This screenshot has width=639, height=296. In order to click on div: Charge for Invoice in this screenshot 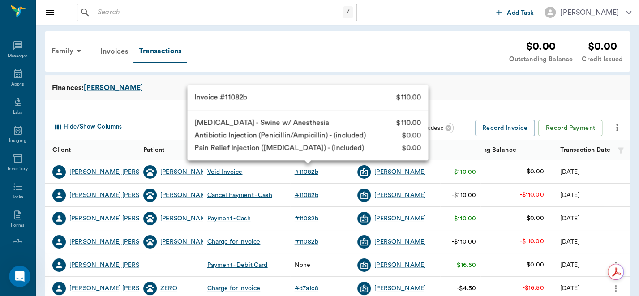, I will do `click(234, 289)`.